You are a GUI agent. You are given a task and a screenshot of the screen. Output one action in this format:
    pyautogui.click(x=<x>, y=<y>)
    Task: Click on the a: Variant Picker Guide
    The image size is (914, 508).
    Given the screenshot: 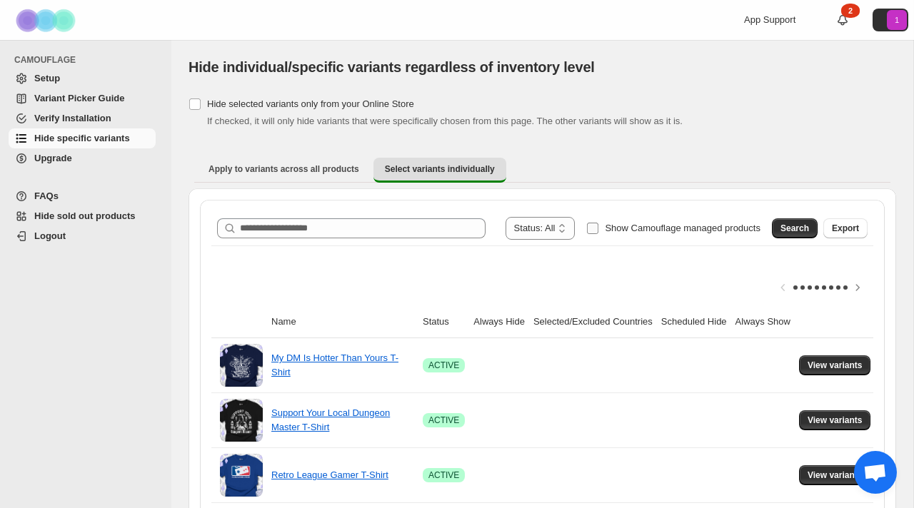 What is the action you would take?
    pyautogui.click(x=82, y=99)
    